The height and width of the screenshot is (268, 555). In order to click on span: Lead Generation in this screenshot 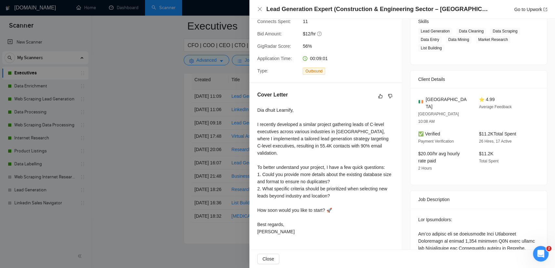, I will do `click(435, 31)`.